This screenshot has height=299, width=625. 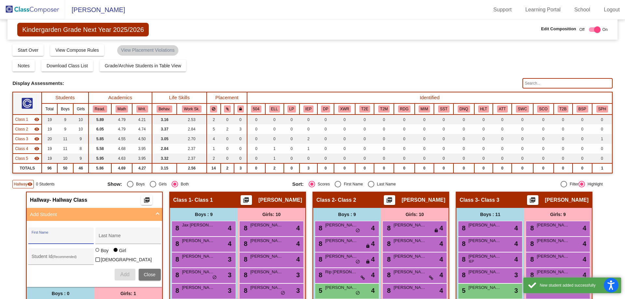 I want to click on div: Boys, so click(x=139, y=184).